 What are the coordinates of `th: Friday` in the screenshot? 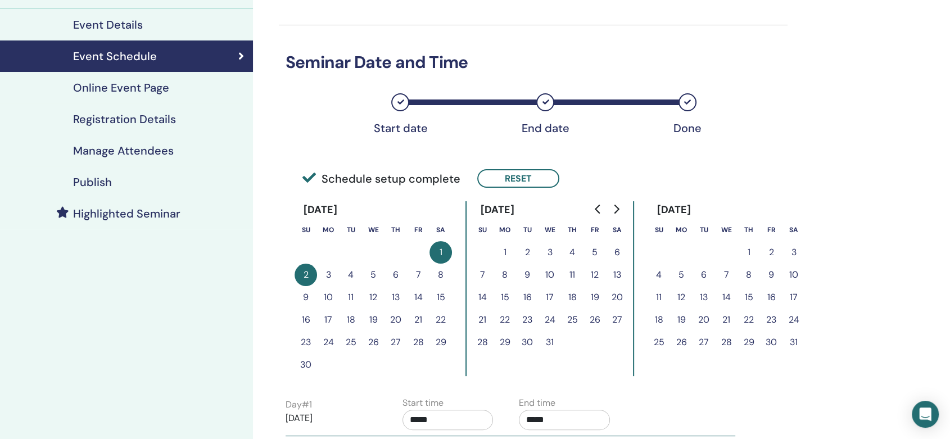 It's located at (418, 230).